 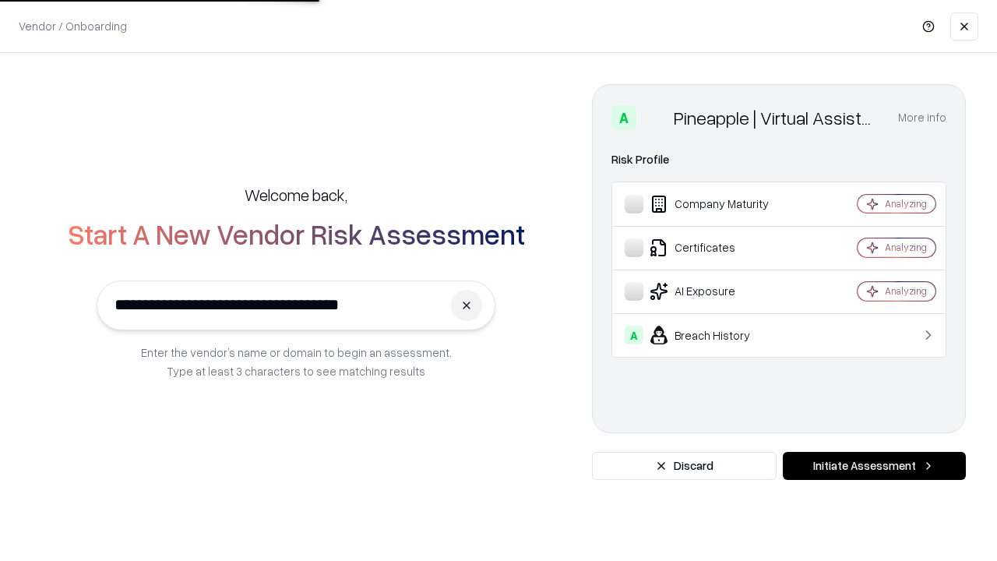 I want to click on div: Certificates, so click(x=718, y=248).